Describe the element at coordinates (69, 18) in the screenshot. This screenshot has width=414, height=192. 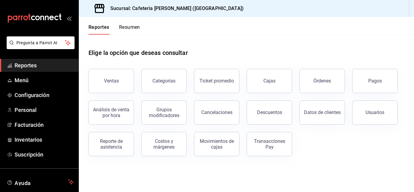
I see `button: open_drawer_menu` at that location.